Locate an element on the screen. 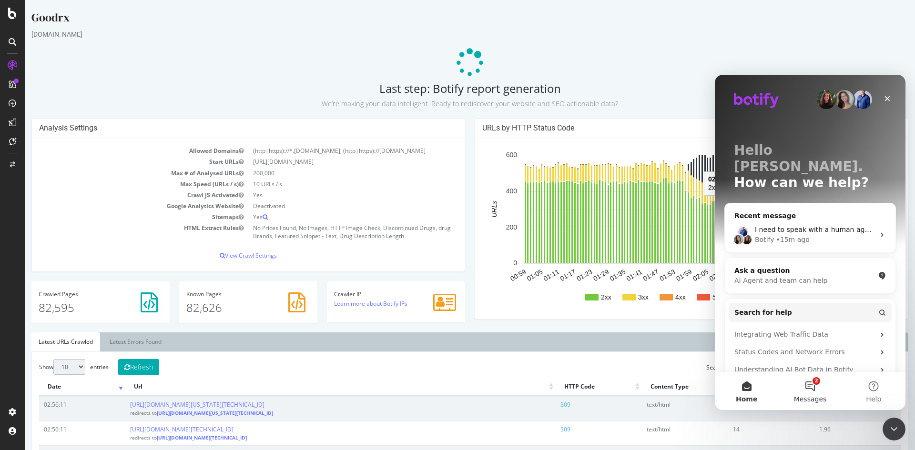  span: Search for help is located at coordinates (48, 238).